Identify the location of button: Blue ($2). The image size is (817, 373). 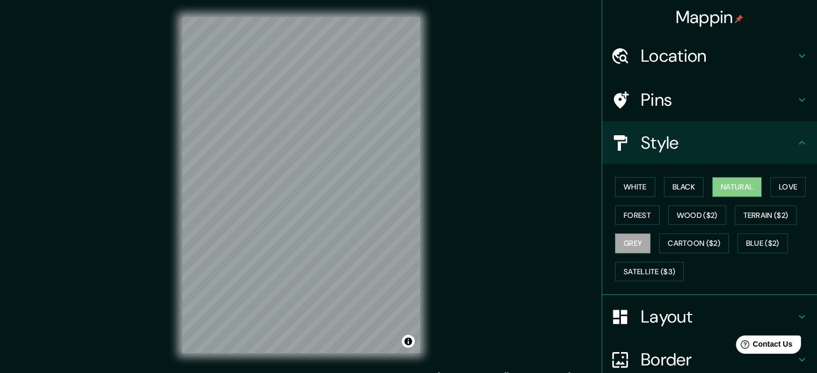
(762, 243).